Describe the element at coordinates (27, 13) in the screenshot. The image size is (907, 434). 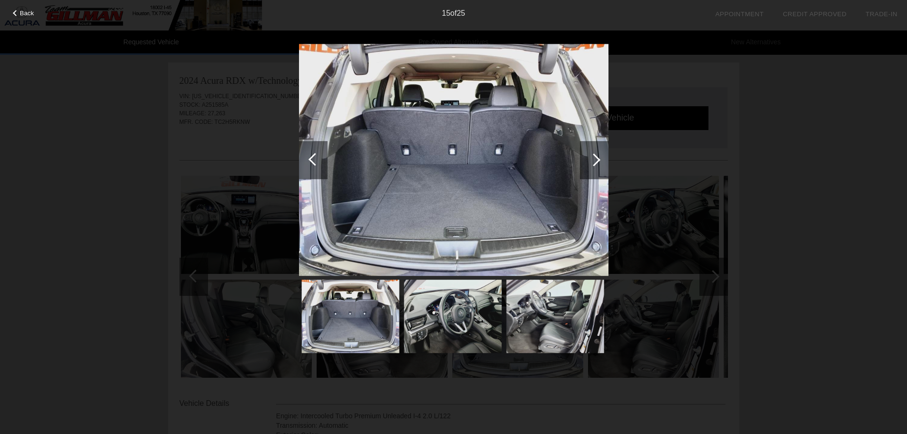
I see `span: Back` at that location.